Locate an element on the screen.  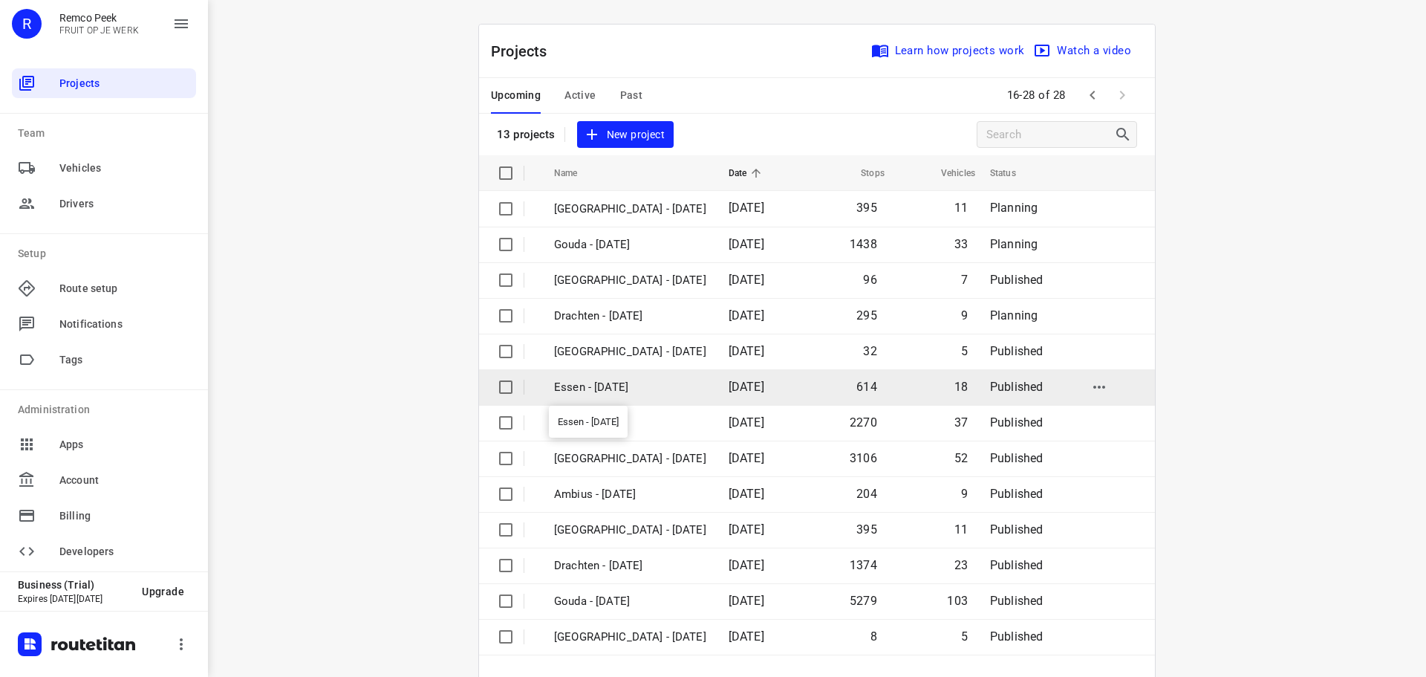
p: Setup is located at coordinates (107, 253).